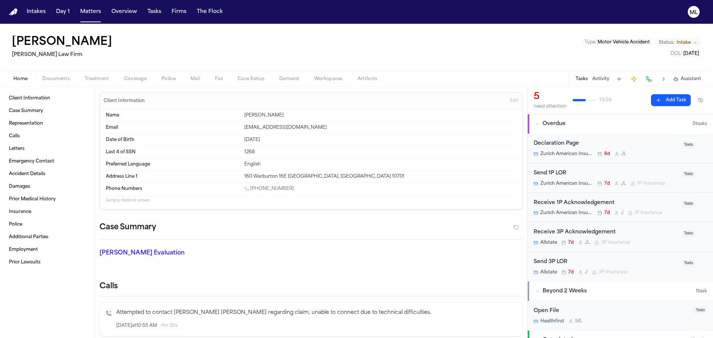 This screenshot has height=338, width=713. What do you see at coordinates (615, 243) in the screenshot?
I see `span: 3P Insurance` at bounding box center [615, 243].